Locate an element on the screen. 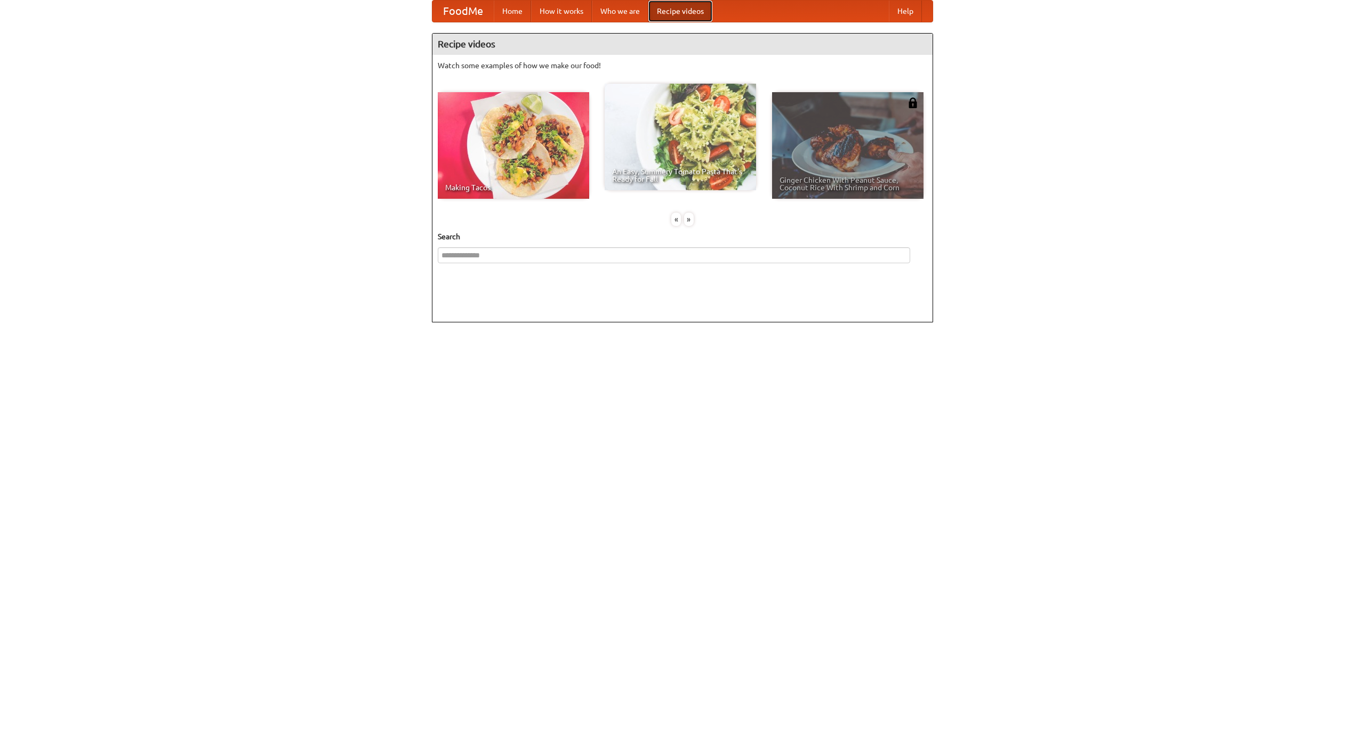  a: How it works is located at coordinates (561, 11).